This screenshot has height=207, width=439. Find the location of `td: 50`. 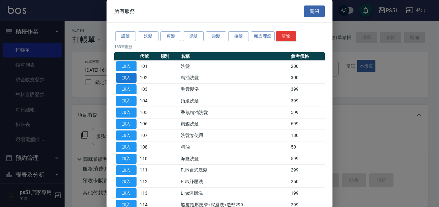

td: 50 is located at coordinates (307, 147).